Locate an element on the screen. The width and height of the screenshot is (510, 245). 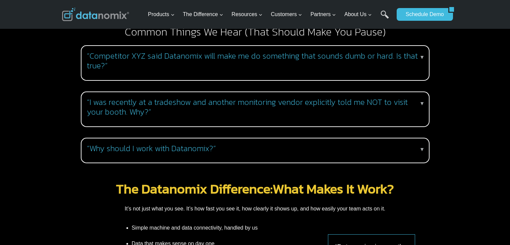
h3: “I was recently at a tradeshow and another monitoring vendor explicitly told me NOT to visit your... is located at coordinates (254, 107).